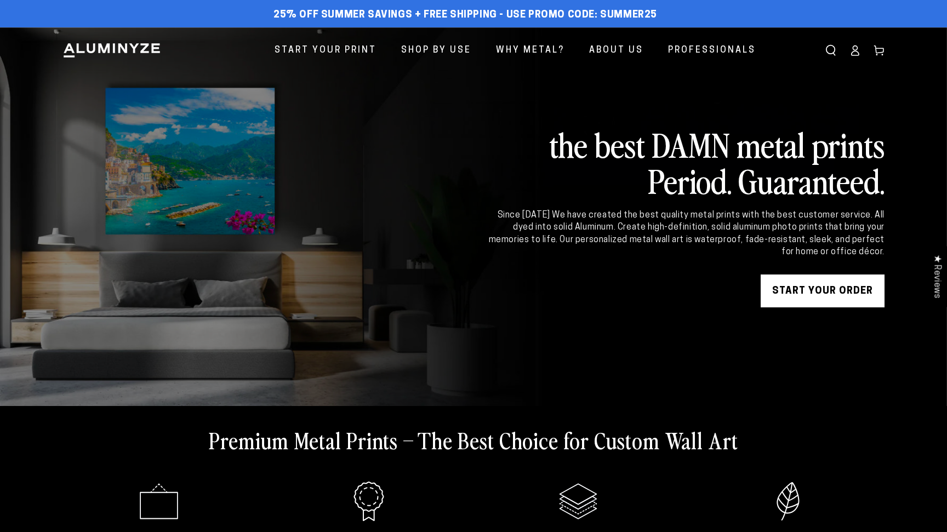 Image resolution: width=947 pixels, height=532 pixels. What do you see at coordinates (937, 276) in the screenshot?
I see `div: Click to open Judge.me floating reviews tab` at bounding box center [937, 276].